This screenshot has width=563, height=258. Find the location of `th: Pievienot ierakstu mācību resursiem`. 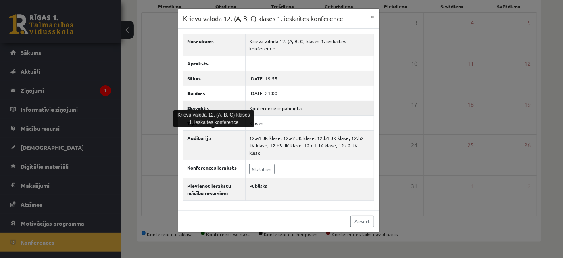

th: Pievienot ierakstu mācību resursiem is located at coordinates (214, 189).